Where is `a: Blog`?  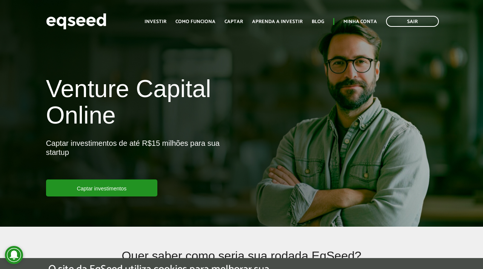 a: Blog is located at coordinates (318, 22).